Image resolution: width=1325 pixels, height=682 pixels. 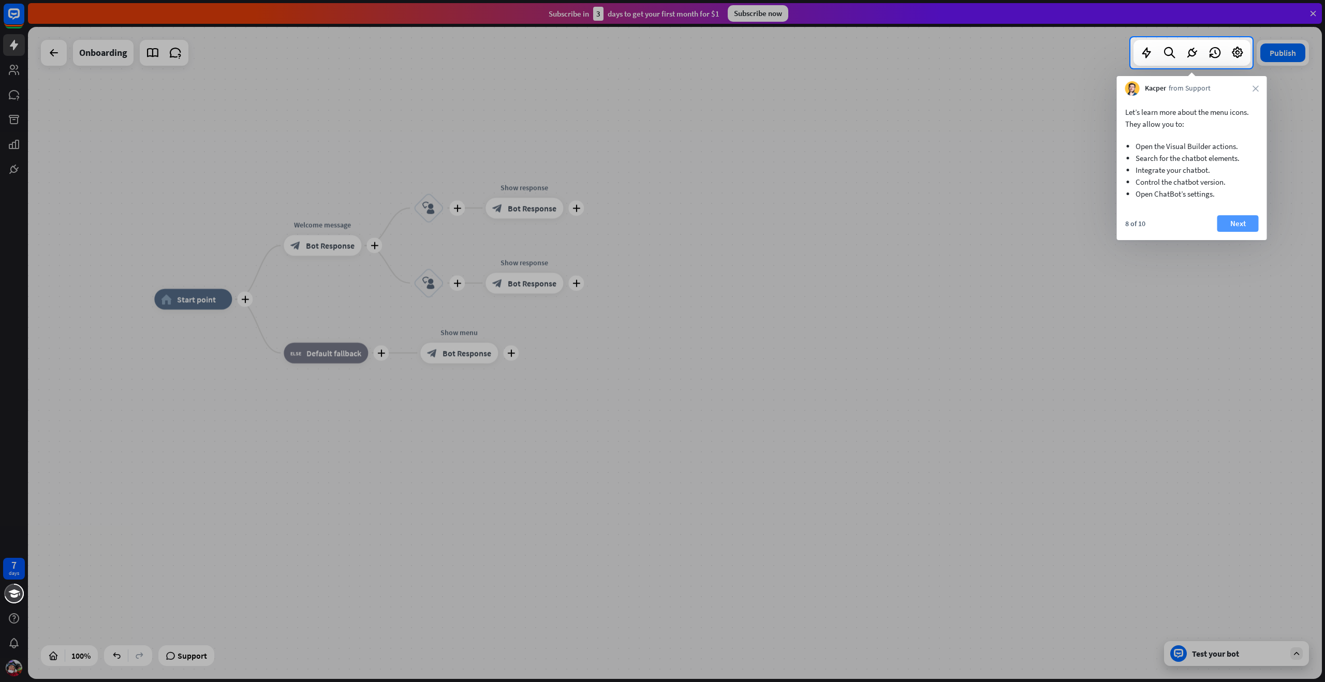 I want to click on span: Kacper, so click(x=1156, y=89).